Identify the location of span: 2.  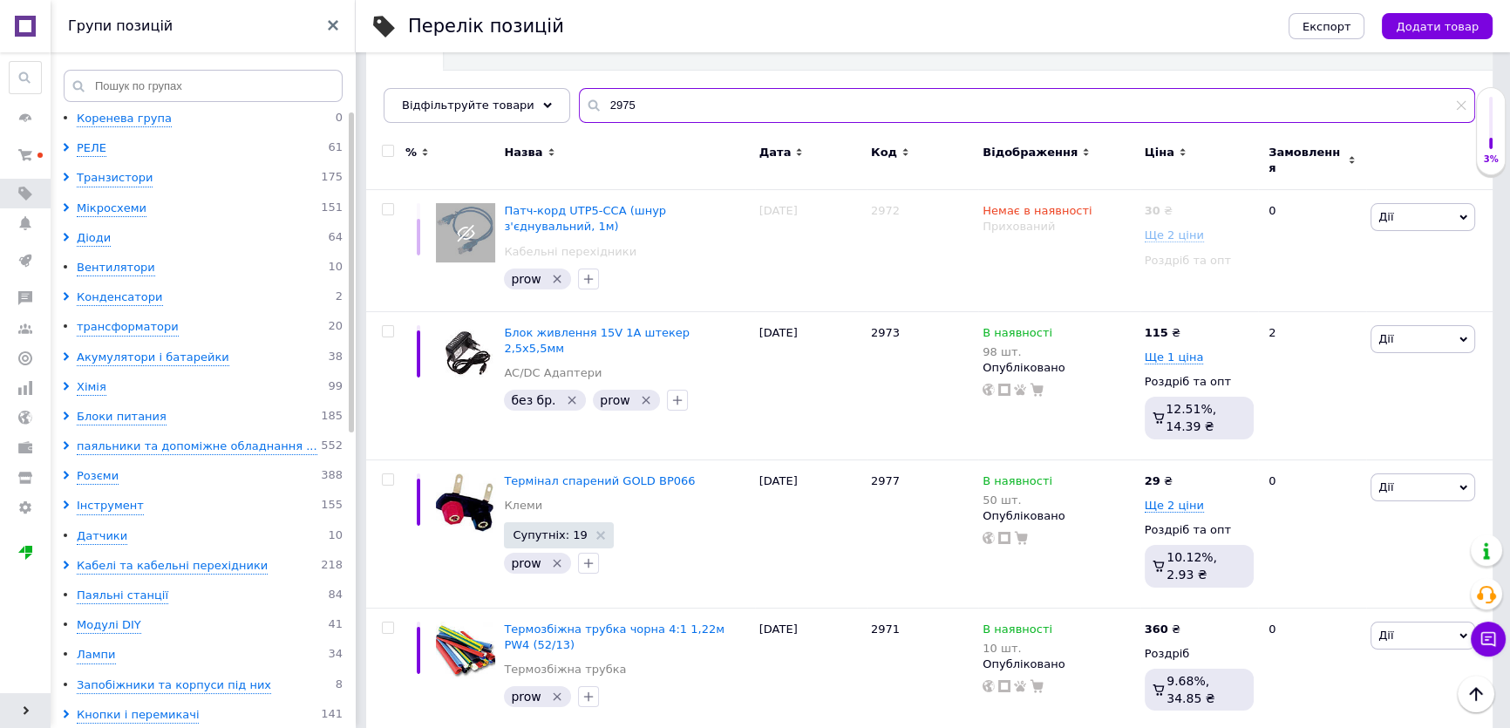
(339, 297).